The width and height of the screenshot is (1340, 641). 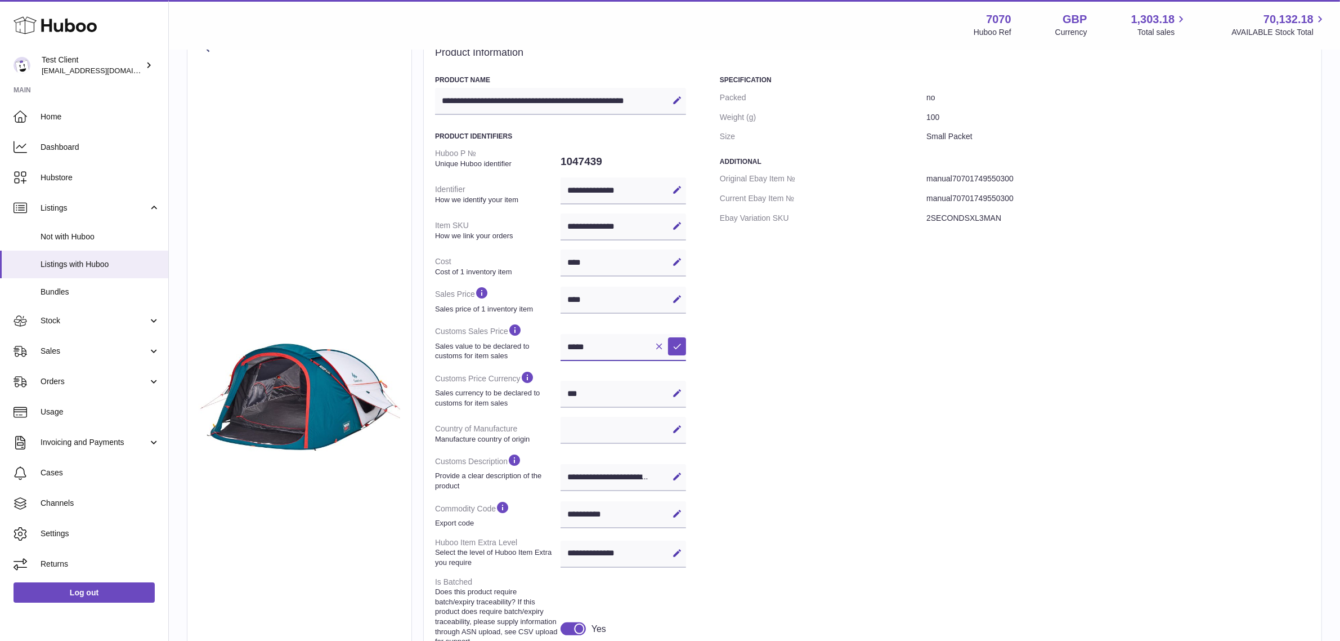 I want to click on strong: Manufacture country of origin, so click(x=496, y=439).